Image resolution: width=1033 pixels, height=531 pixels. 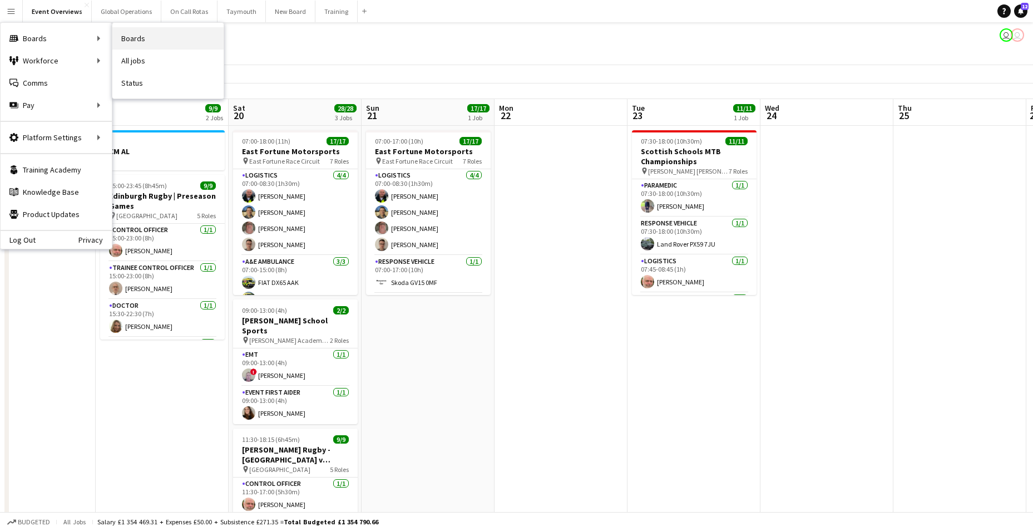 What do you see at coordinates (1021, 11) in the screenshot?
I see `a: 12` at bounding box center [1021, 11].